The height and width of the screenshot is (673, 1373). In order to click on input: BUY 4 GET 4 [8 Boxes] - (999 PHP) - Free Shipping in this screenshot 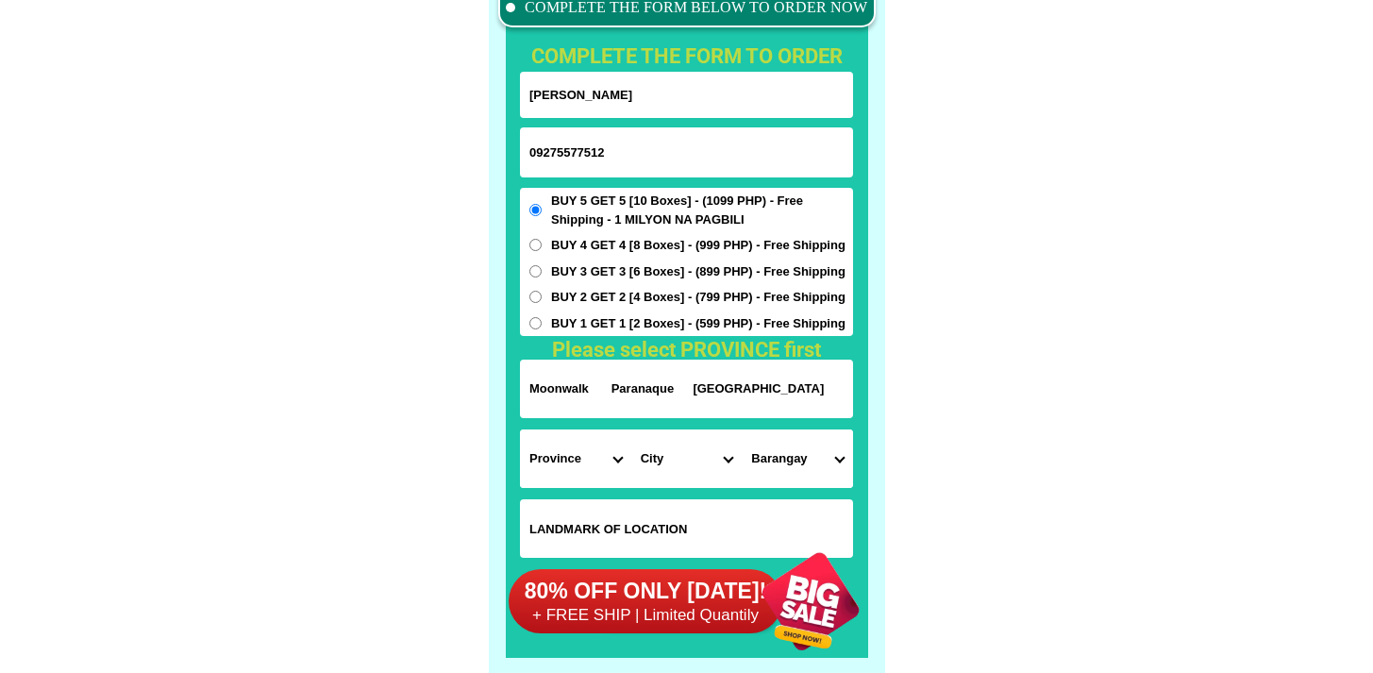, I will do `click(535, 244)`.